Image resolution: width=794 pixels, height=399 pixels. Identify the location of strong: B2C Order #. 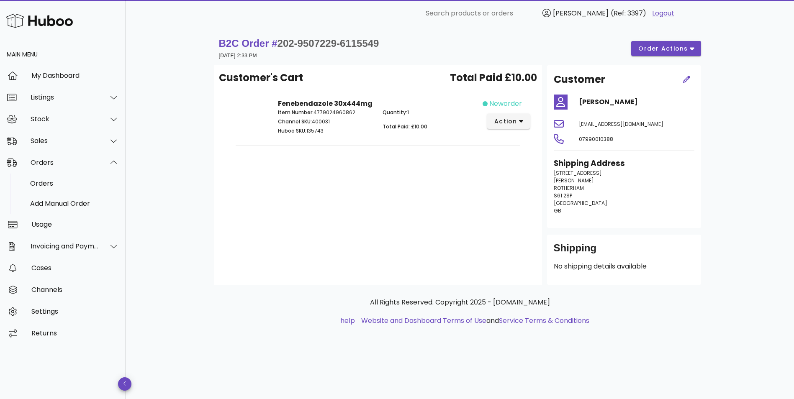
(299, 43).